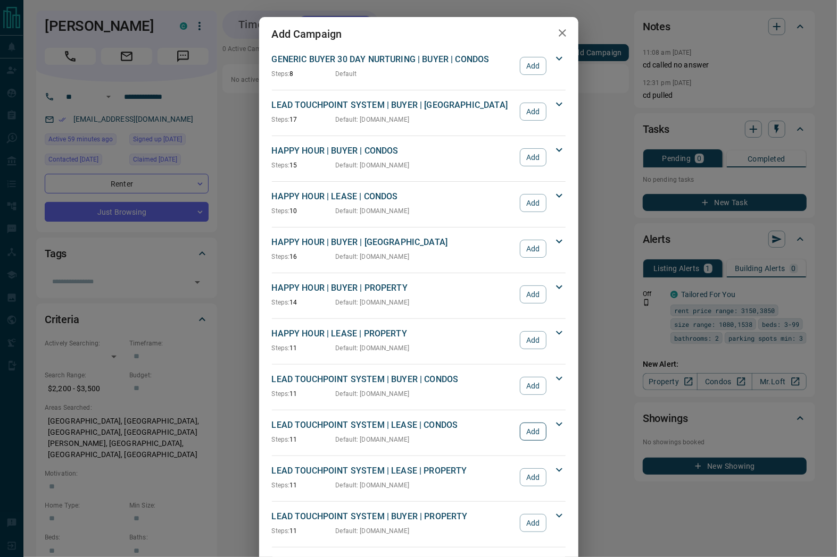 Image resolution: width=837 pixels, height=557 pixels. What do you see at coordinates (393, 380) in the screenshot?
I see `p: LEAD TOUCHPOINT SYSTEM | BUYER | CONDOS` at bounding box center [393, 380].